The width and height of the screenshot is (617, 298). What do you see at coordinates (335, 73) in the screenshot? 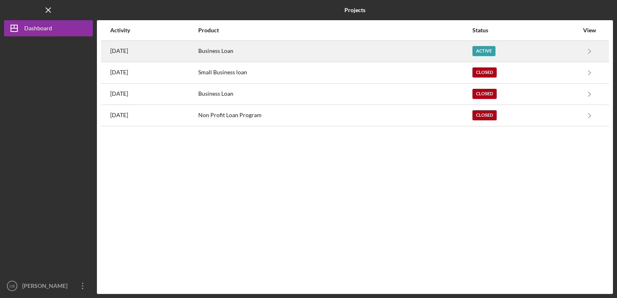
I see `div: Small Business loan` at bounding box center [335, 73].